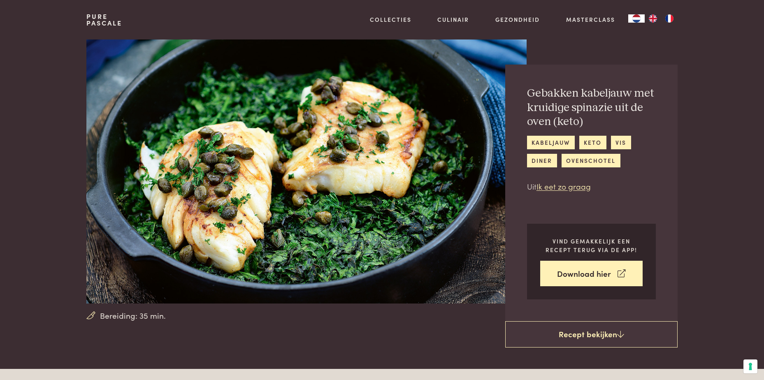 This screenshot has height=380, width=764. I want to click on a: Recept bekijken, so click(591, 335).